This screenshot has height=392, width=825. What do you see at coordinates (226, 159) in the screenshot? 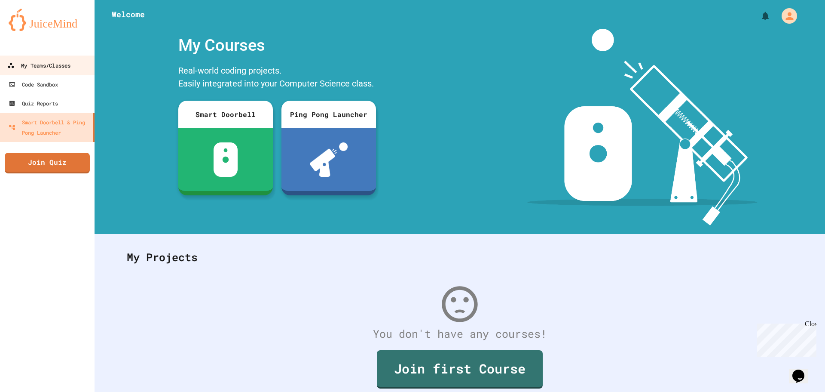
I see `img: sdb-white.svg` at bounding box center [226, 159].